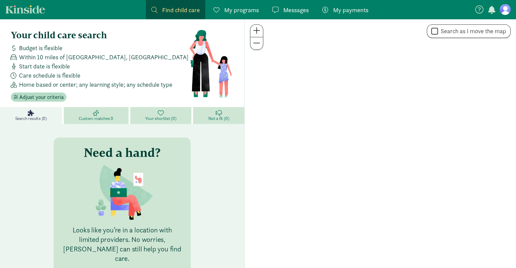  I want to click on span: My programs, so click(242, 10).